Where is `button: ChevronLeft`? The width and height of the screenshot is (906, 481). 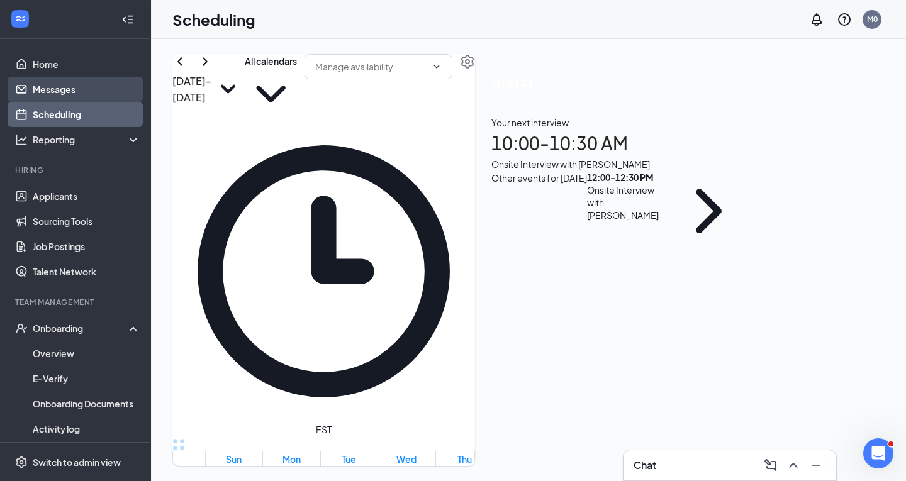
button: ChevronLeft is located at coordinates (180, 62).